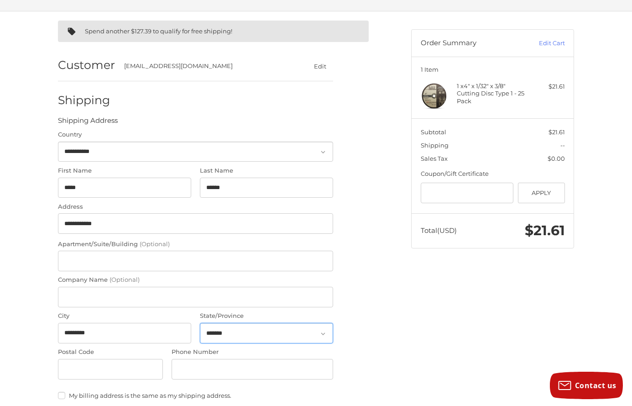 This screenshot has height=406, width=632. What do you see at coordinates (267, 316) in the screenshot?
I see `label: State/Province` at bounding box center [267, 316].